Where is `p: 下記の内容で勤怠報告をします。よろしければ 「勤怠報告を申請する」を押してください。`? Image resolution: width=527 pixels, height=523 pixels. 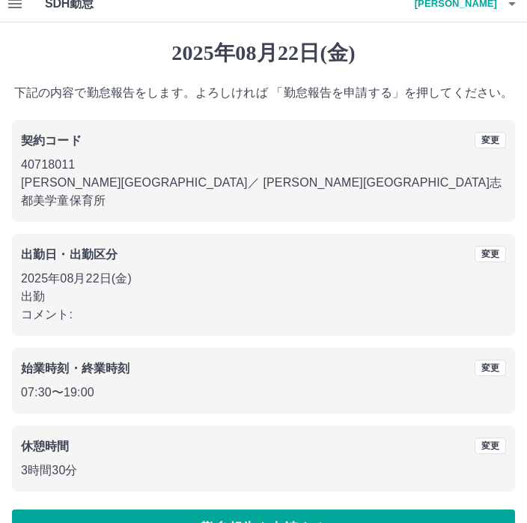
p: 下記の内容で勤怠報告をします。よろしければ 「勤怠報告を申請する」を押してください。 is located at coordinates (264, 93).